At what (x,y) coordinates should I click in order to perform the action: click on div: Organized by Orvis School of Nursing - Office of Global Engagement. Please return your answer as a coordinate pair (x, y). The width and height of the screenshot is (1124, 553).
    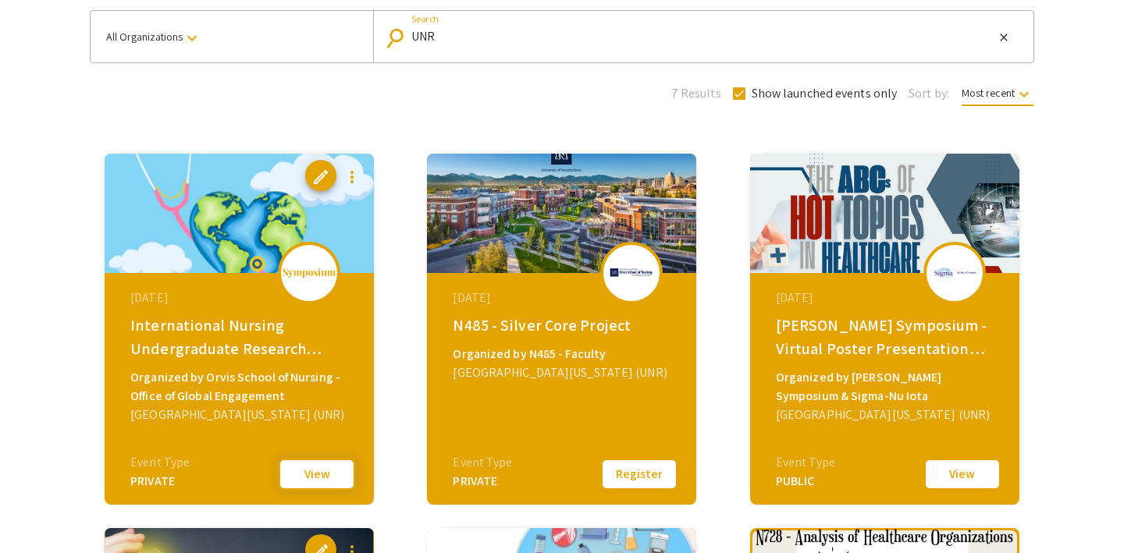
    Looking at the image, I should click on (241, 387).